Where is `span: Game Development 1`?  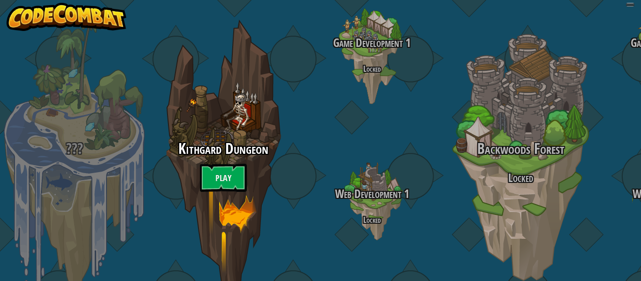
span: Game Development 1 is located at coordinates (371, 43).